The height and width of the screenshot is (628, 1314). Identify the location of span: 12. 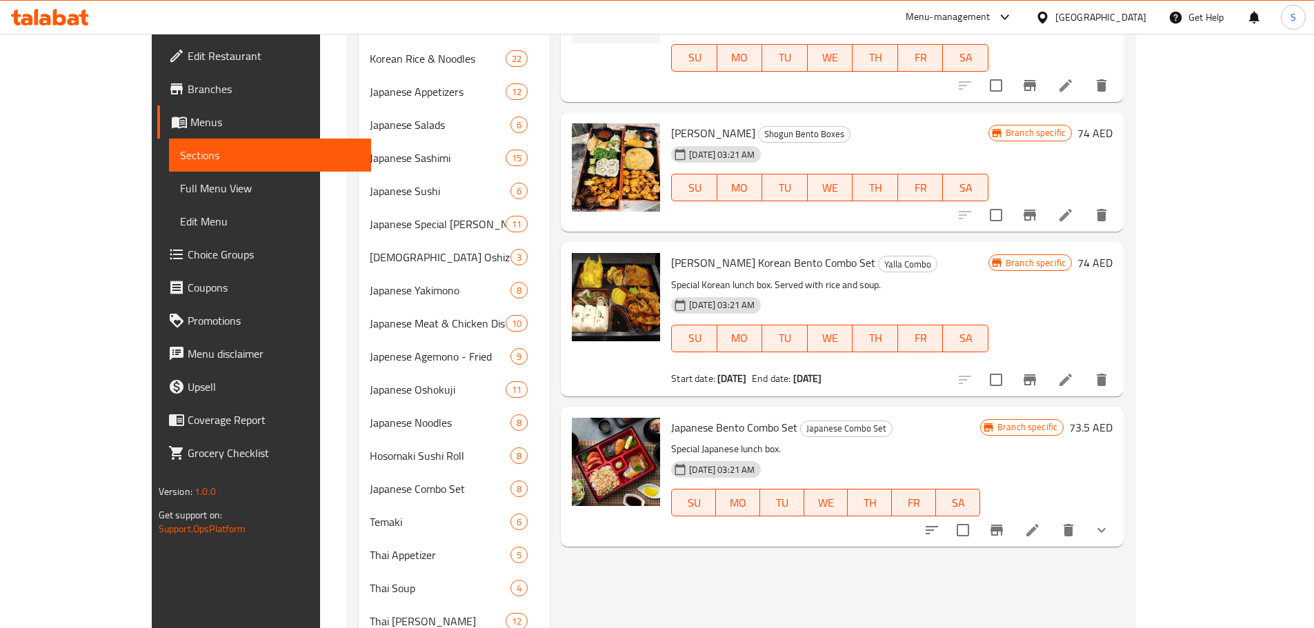
(517, 92).